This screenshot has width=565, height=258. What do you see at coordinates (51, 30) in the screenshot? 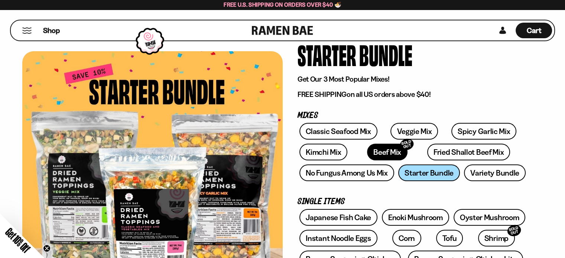
I see `a: Shop` at bounding box center [51, 30].